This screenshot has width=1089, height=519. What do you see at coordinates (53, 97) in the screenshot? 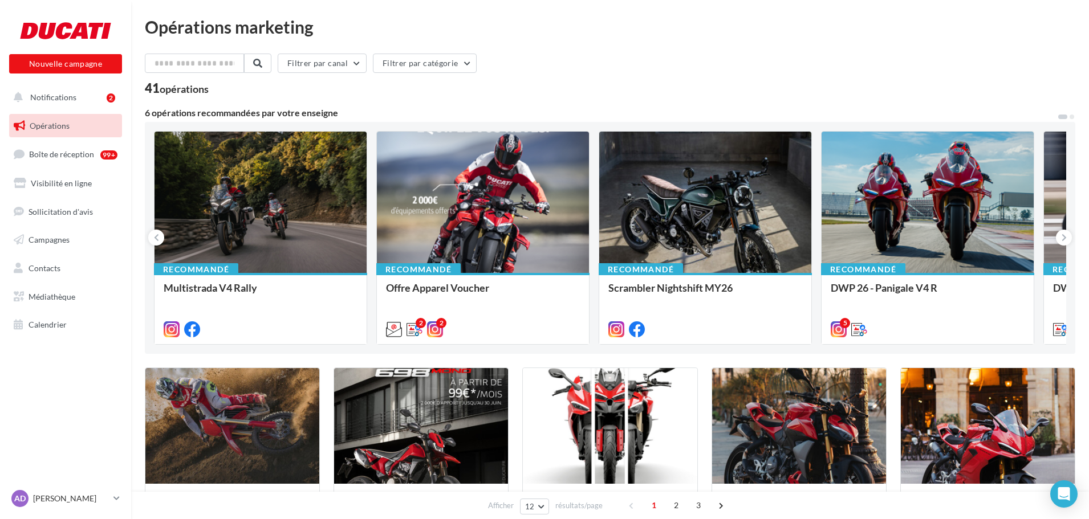
I see `span: Notifications` at bounding box center [53, 97].